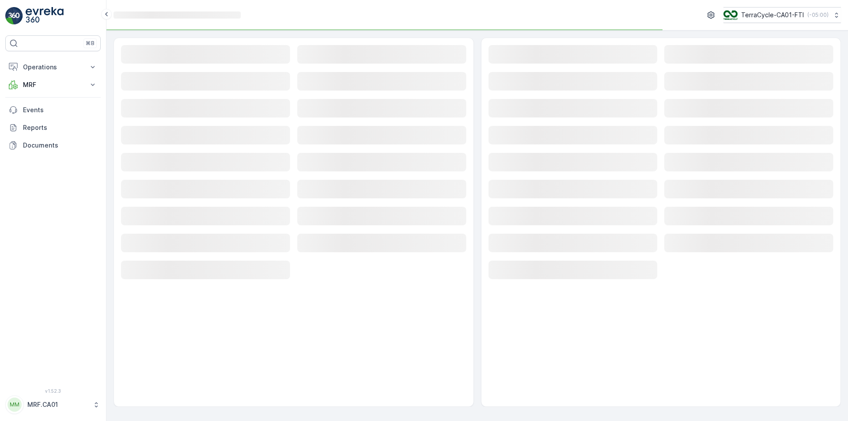 The width and height of the screenshot is (848, 421). Describe the element at coordinates (53, 67) in the screenshot. I see `button: Operations` at that location.